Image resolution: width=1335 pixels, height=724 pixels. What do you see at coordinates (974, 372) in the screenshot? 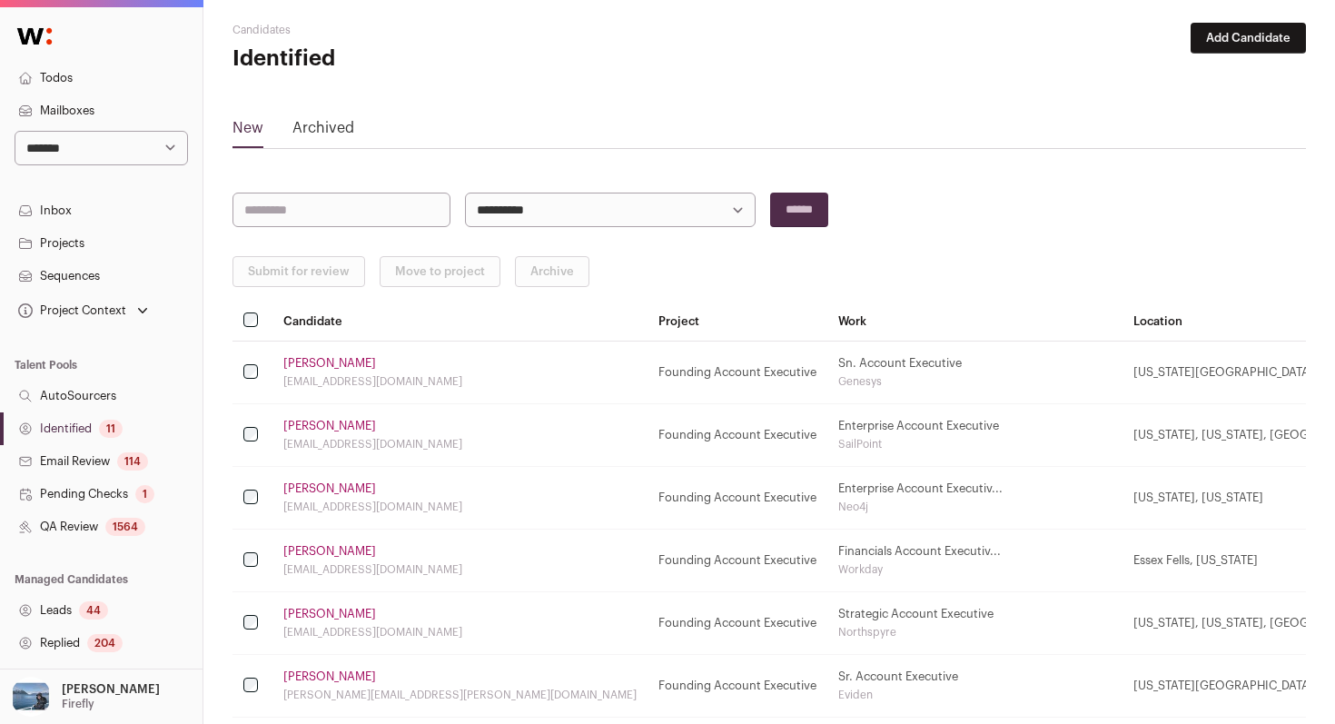
I see `td: Sn. Account Executive` at bounding box center [974, 372].